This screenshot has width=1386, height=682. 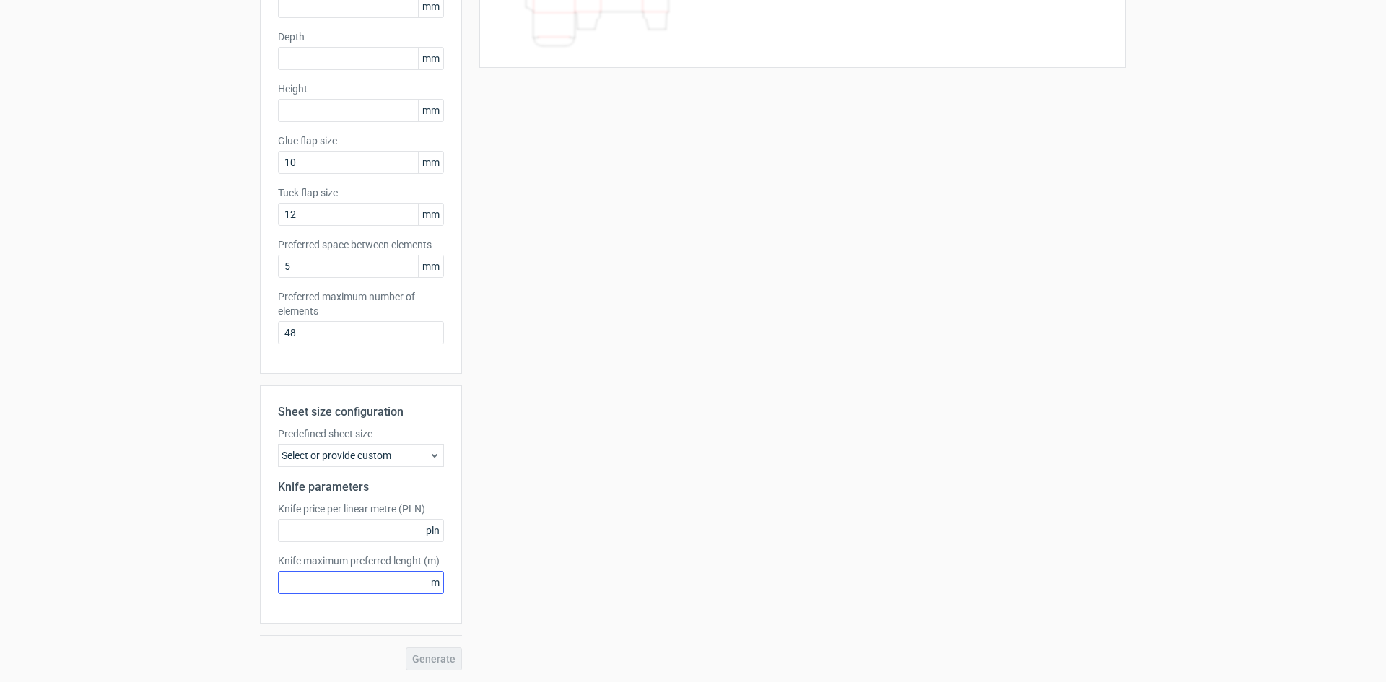 I want to click on label: Preferred space between elements, so click(x=361, y=245).